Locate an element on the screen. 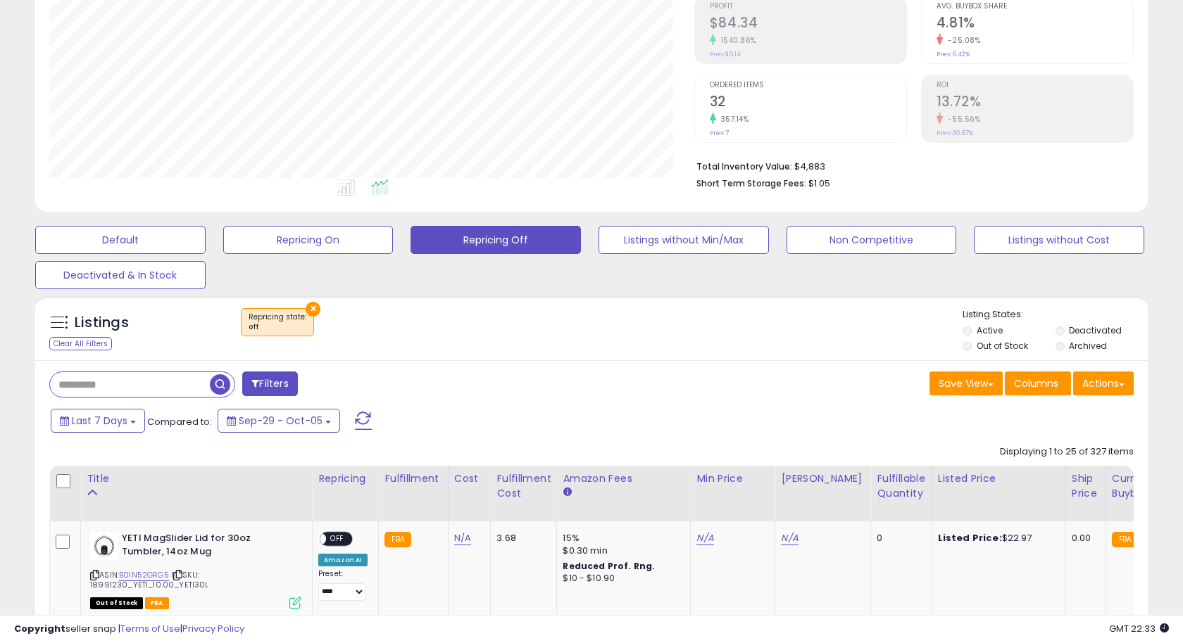  small: -25.08% is located at coordinates (962, 40).